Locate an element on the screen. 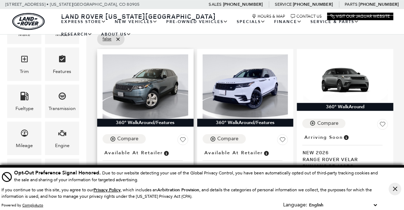  a: Privacy Policy is located at coordinates (107, 190).